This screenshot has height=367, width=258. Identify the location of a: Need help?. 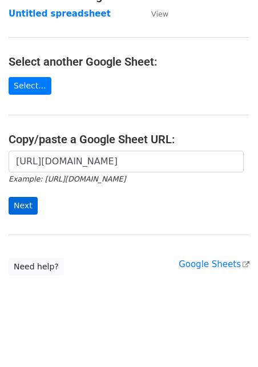
(36, 266).